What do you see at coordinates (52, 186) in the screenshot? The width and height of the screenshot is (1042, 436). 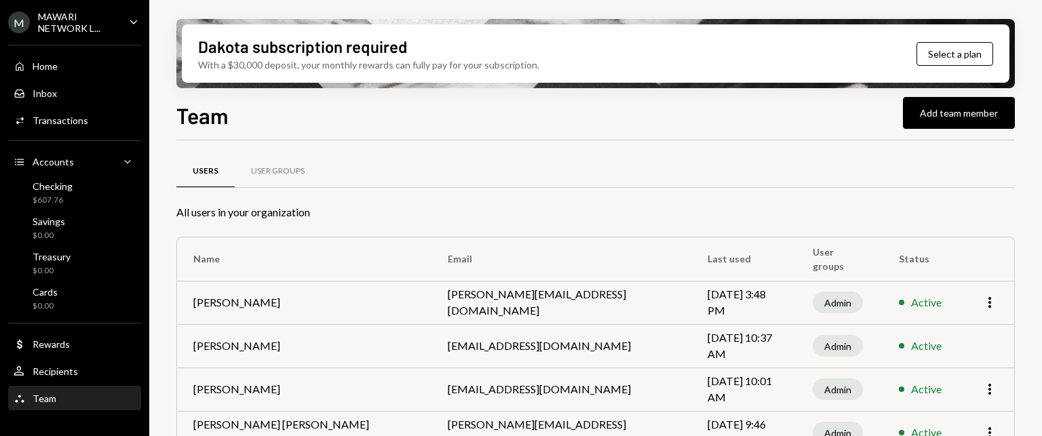 I see `div: Checking` at bounding box center [52, 186].